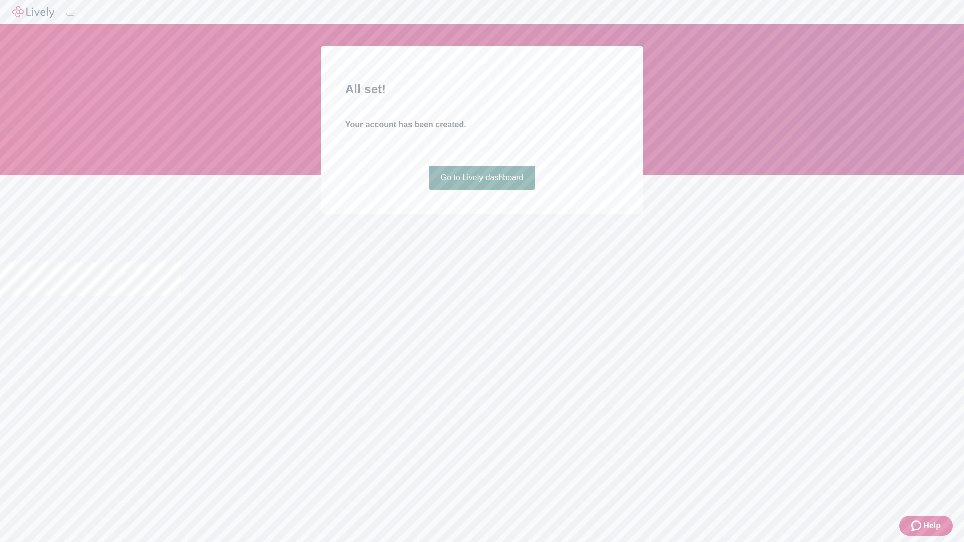  I want to click on svg: Zendesk support icon, so click(918, 526).